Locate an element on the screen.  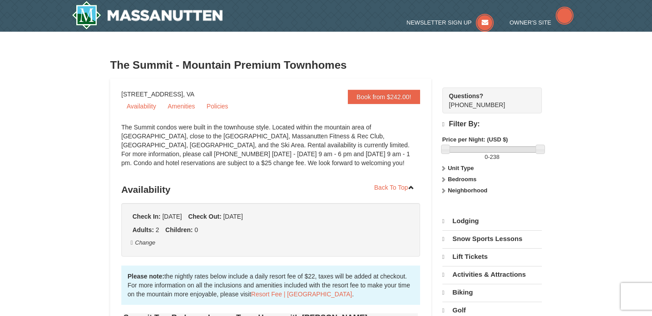
div: the nightly rates below include a daily resort fee of $22, taxes will be added at checkout. For m... is located at coordinates (271, 285).